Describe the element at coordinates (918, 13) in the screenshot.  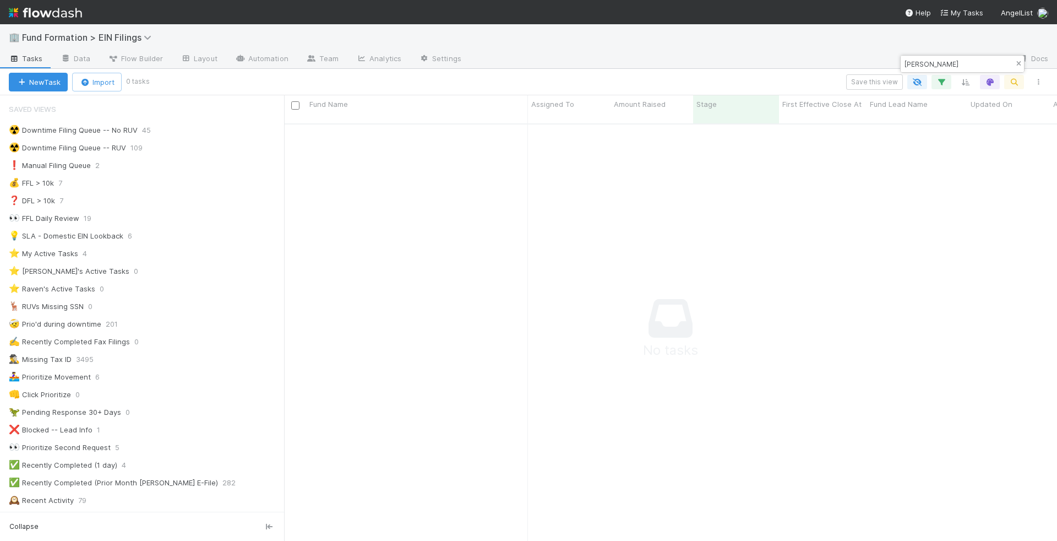
I see `div: Help` at that location.